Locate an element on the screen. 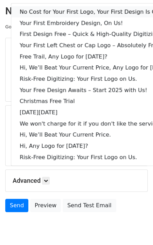 This screenshot has width=153, height=245. a: Send is located at coordinates (17, 206).